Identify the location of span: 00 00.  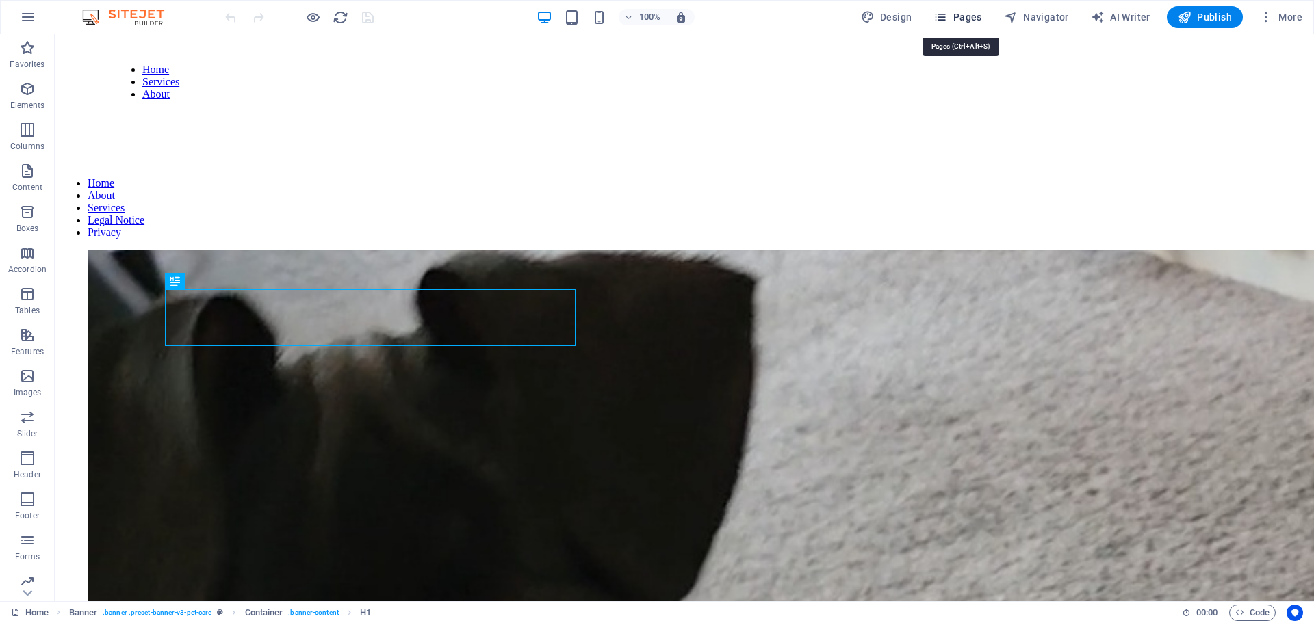
(1206, 613).